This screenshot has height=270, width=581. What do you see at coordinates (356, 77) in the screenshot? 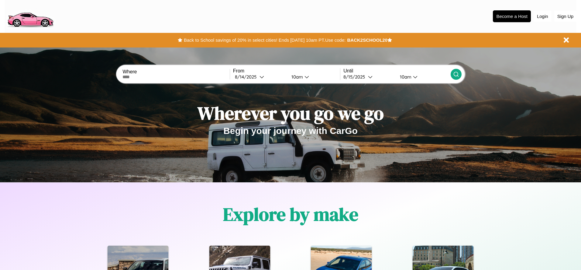
I see `div: 8 / 15 / 2025` at bounding box center [356, 77].